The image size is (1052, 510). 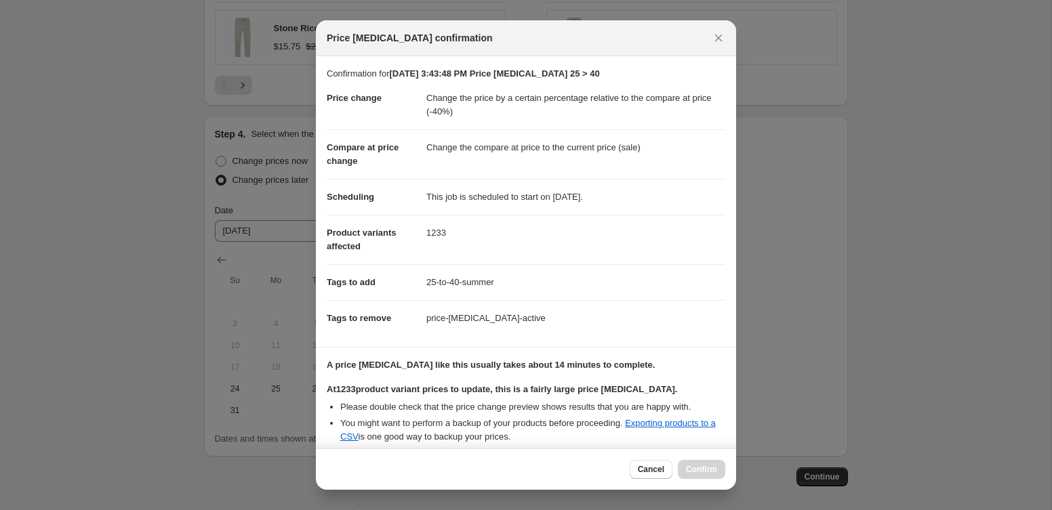 I want to click on dd: Change the price by a certain percentage relative to the compare at price (-40%), so click(x=575, y=105).